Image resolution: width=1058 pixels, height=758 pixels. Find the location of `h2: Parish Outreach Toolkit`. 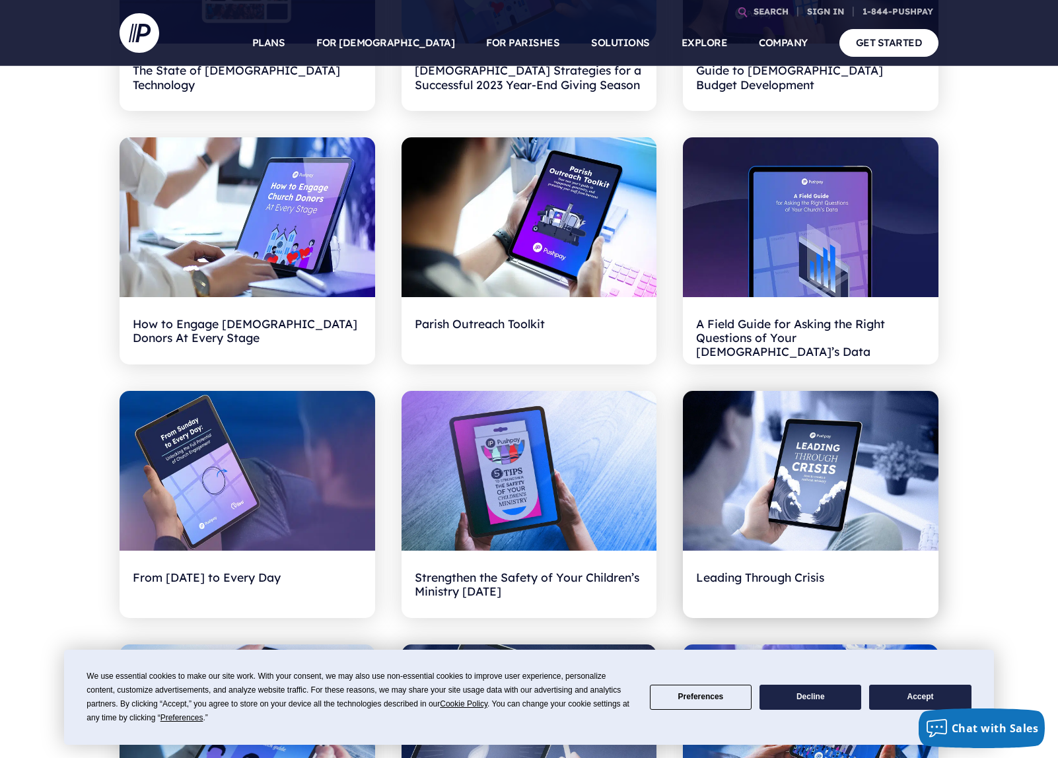

h2: Parish Outreach Toolkit is located at coordinates (529, 331).